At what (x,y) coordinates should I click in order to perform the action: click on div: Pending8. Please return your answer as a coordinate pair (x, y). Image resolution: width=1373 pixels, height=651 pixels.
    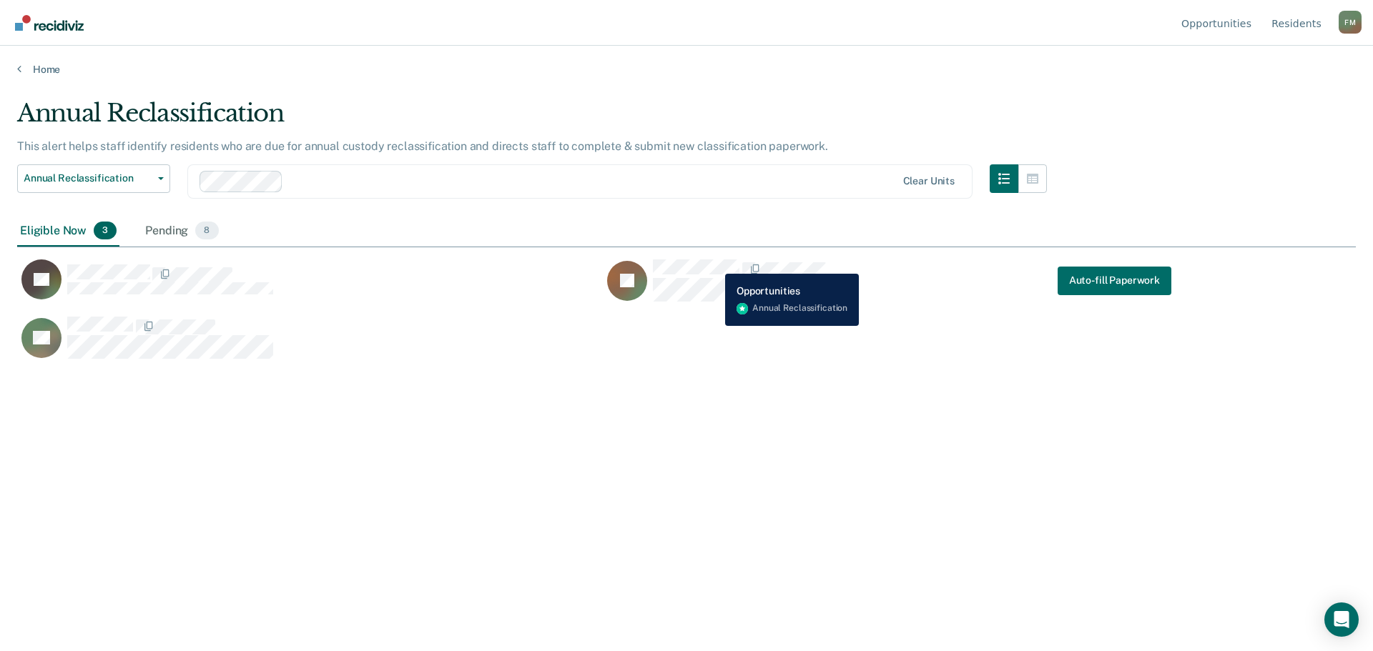
    Looking at the image, I should click on (182, 232).